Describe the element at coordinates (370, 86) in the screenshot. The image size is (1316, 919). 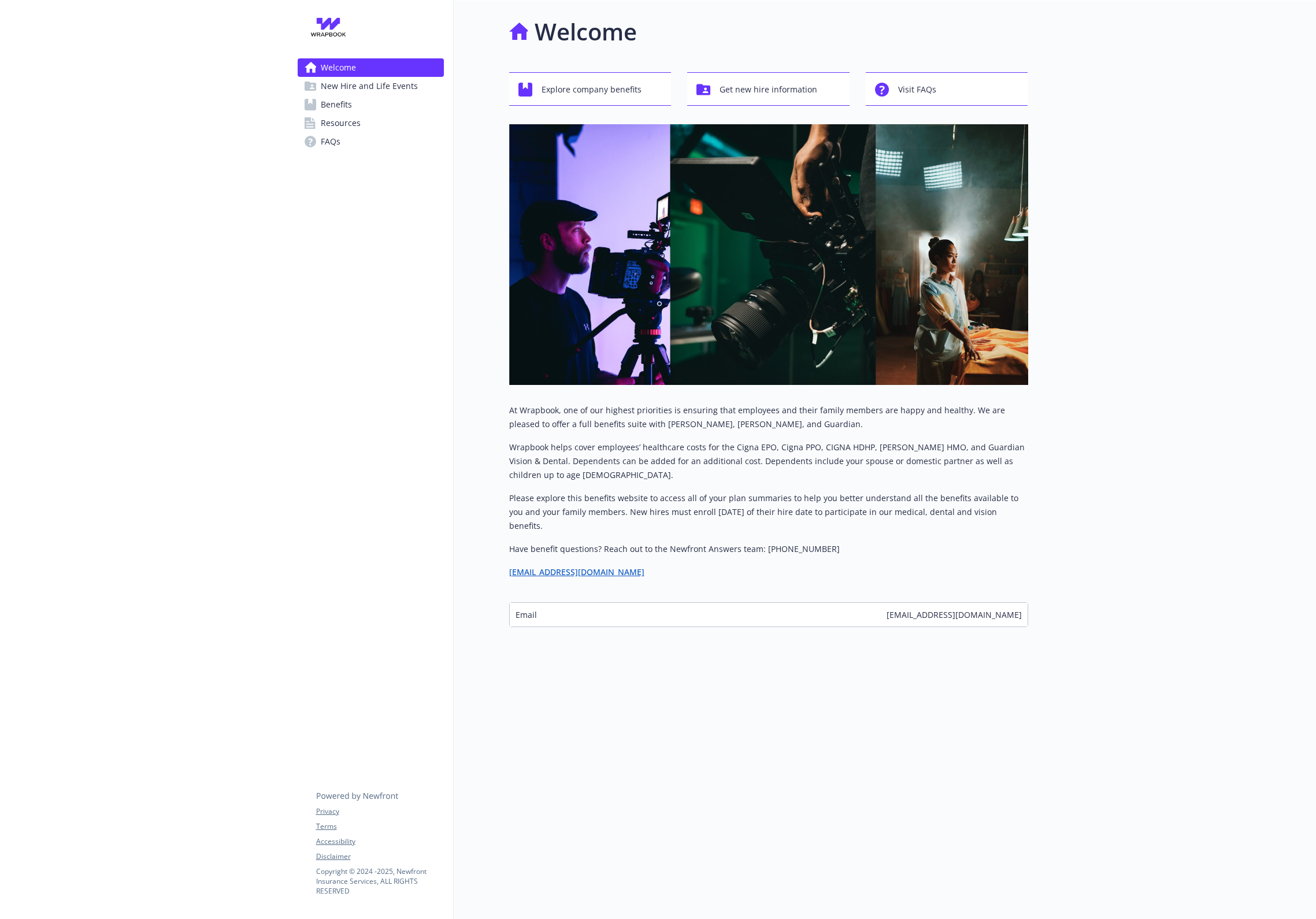
I see `span: New Hire and Life Events` at that location.